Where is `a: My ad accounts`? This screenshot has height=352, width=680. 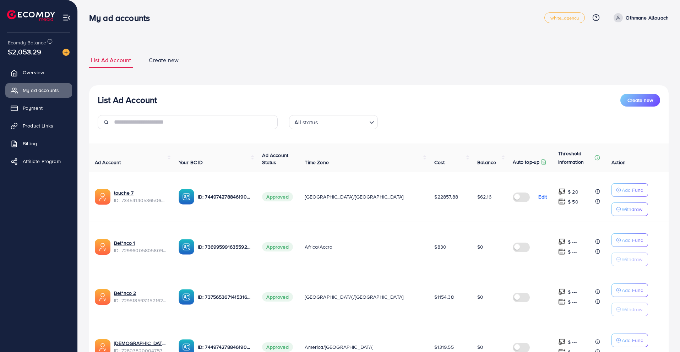 a: My ad accounts is located at coordinates (39, 90).